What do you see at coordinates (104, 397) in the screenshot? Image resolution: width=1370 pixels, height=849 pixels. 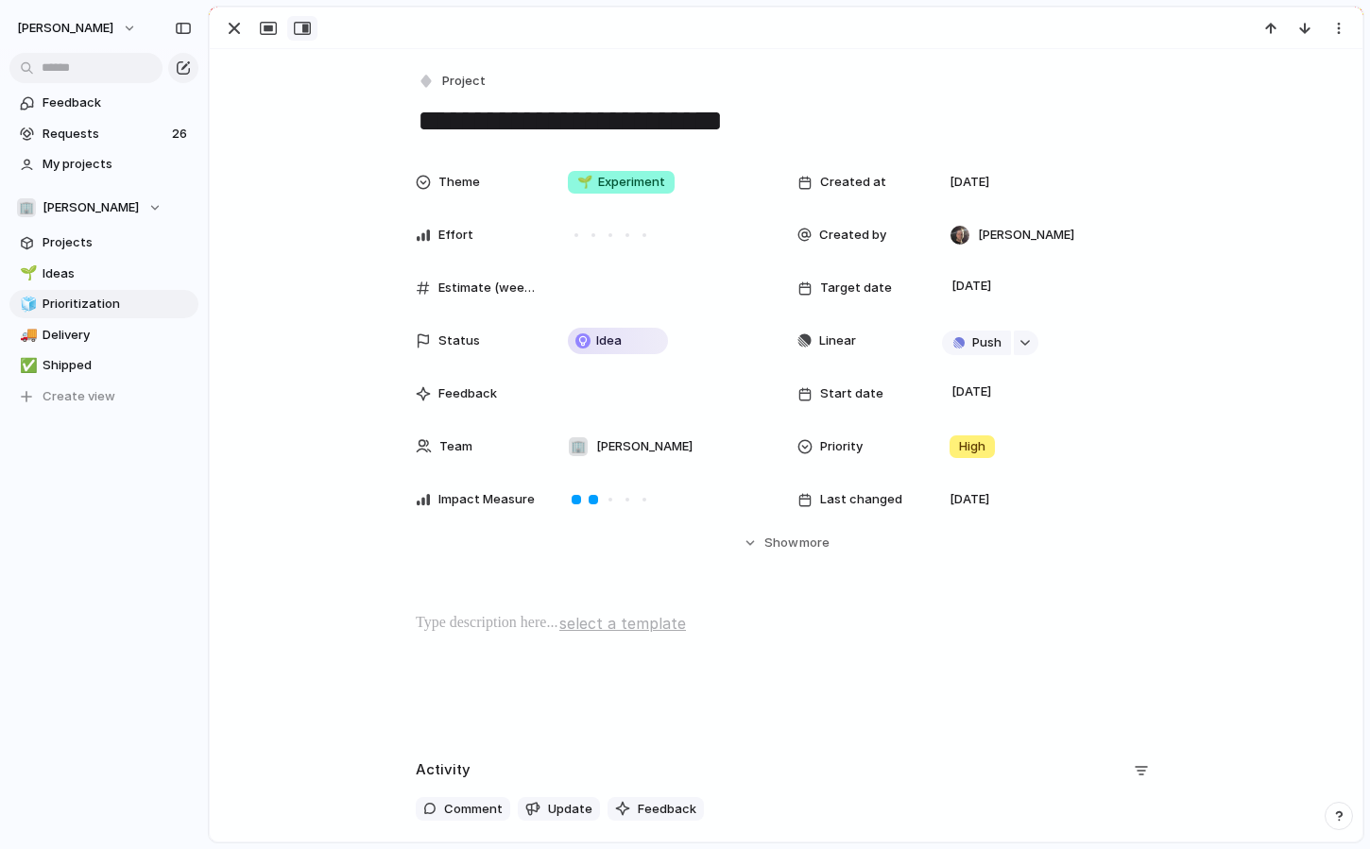 I see `button: Create view` at bounding box center [104, 397].